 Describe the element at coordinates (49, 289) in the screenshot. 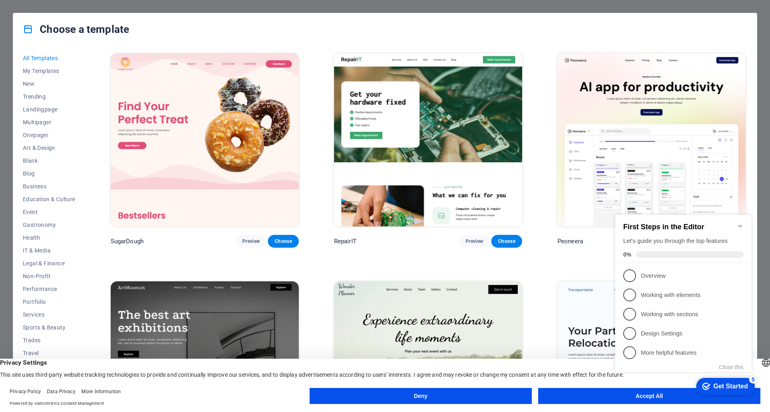

I see `span: Performance` at that location.